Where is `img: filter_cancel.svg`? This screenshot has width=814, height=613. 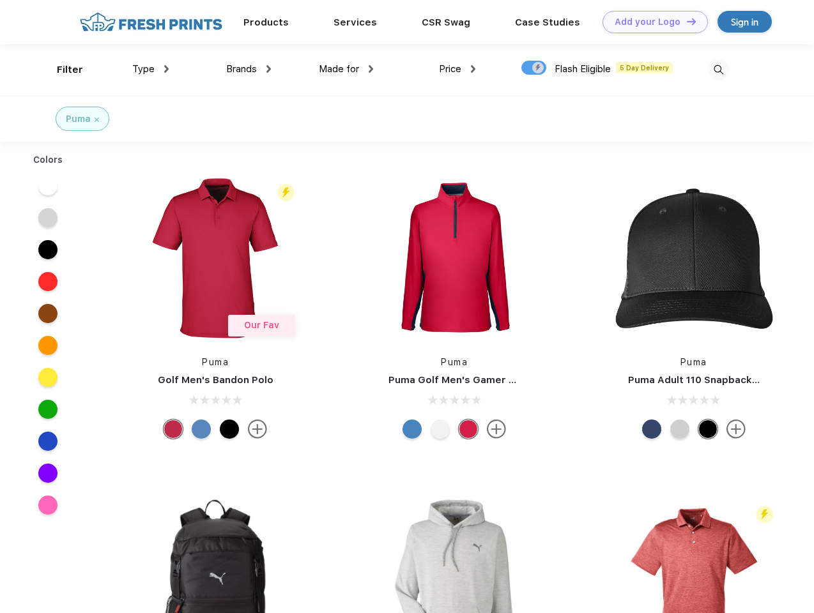
img: filter_cancel.svg is located at coordinates (96, 119).